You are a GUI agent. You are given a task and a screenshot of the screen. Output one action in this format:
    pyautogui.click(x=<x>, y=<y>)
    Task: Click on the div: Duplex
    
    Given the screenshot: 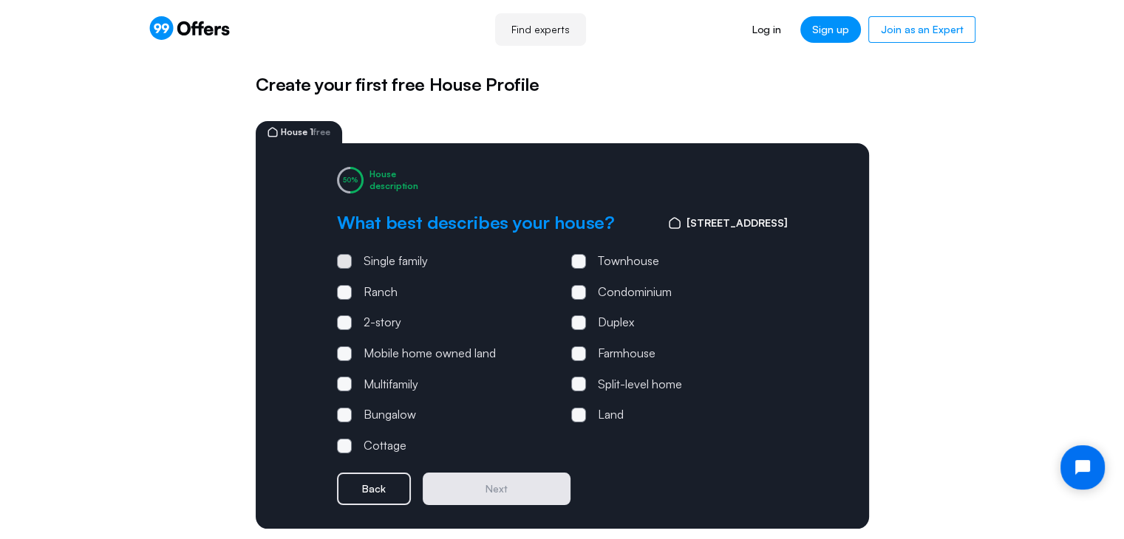 What is the action you would take?
    pyautogui.click(x=615, y=323)
    